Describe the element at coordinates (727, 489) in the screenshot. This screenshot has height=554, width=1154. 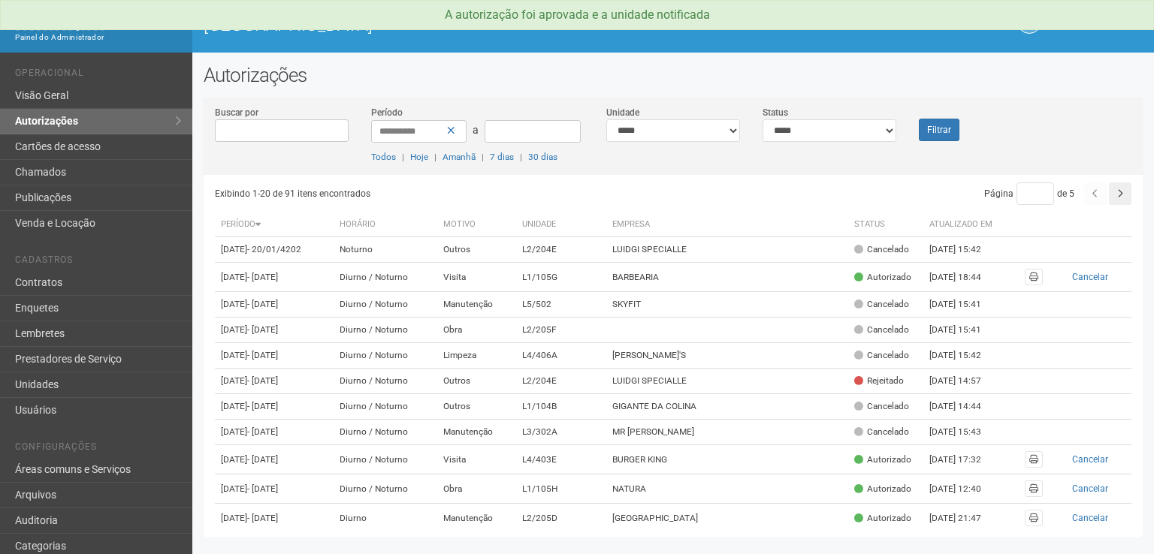
I see `td: NATURA` at that location.